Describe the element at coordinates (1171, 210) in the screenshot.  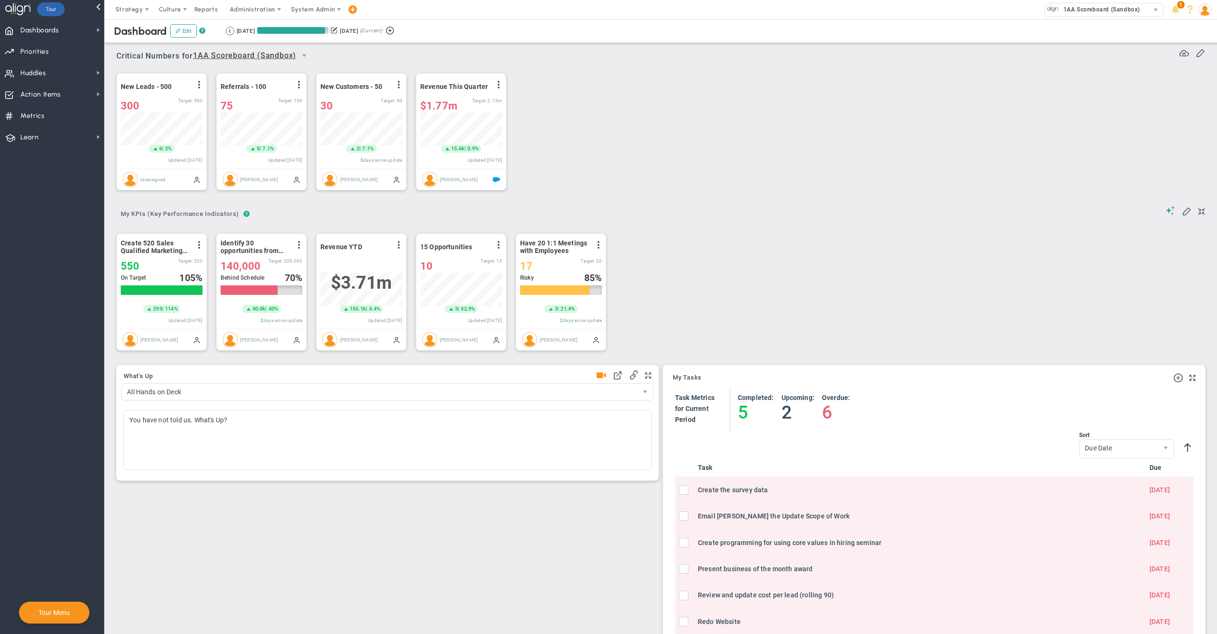
I see `span: Suggestions (AI Feature)` at that location.